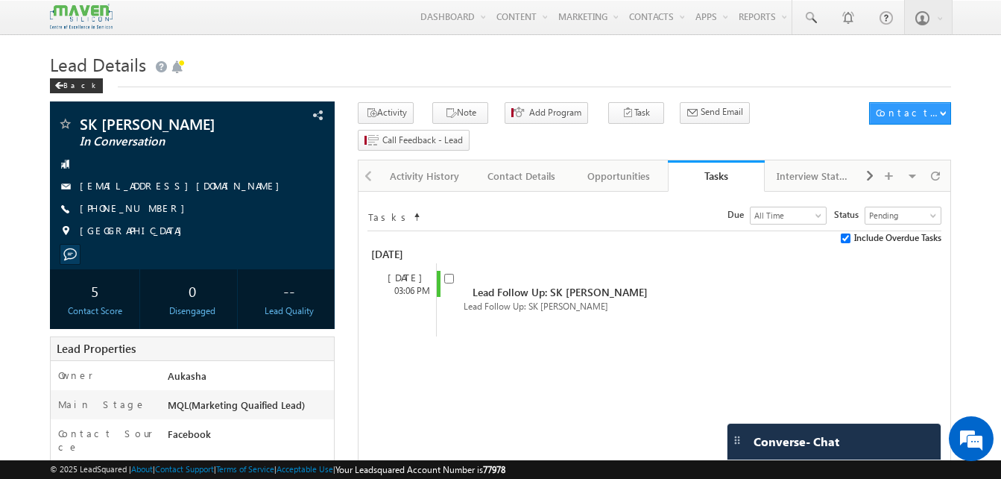 This screenshot has width=1001, height=479. I want to click on div: Opportunities, so click(619, 176).